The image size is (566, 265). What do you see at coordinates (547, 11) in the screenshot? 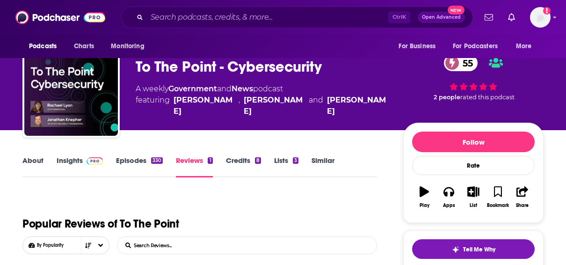
I see `svg: Add a profile image` at bounding box center [547, 11].